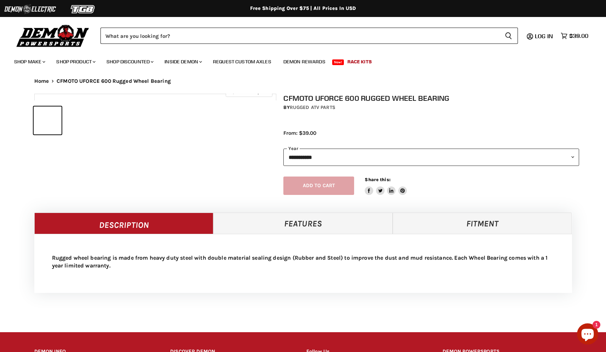 This screenshot has height=352, width=606. I want to click on div: Free Shipping Over $75 | All Prices In USD, so click(303, 8).